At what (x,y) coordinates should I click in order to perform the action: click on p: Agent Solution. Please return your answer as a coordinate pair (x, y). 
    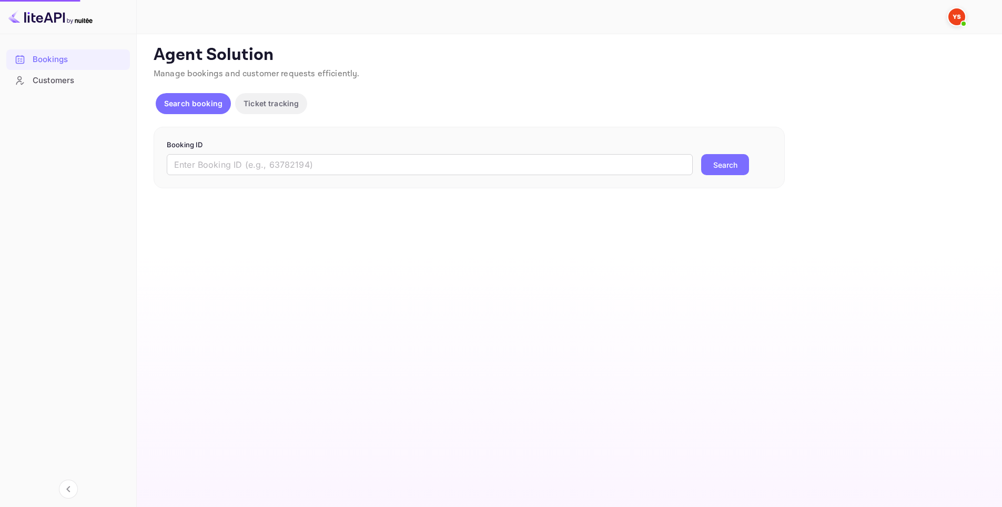
    Looking at the image, I should click on (568, 55).